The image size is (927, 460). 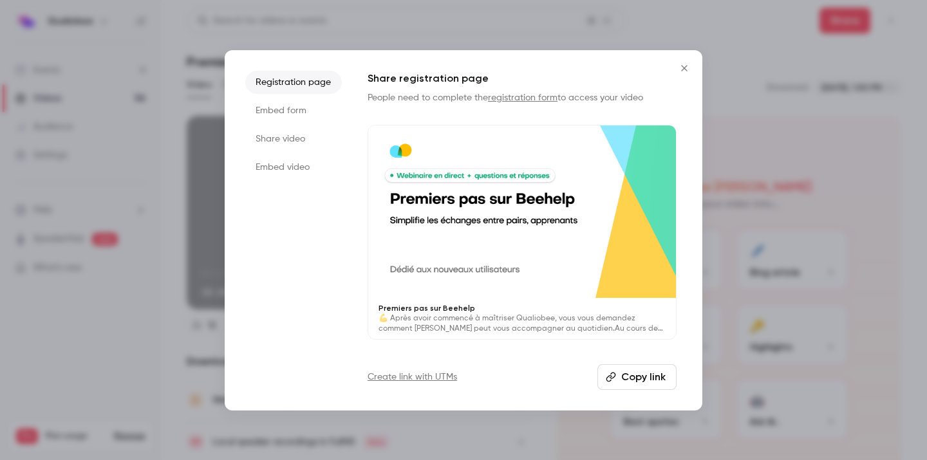 What do you see at coordinates (637, 377) in the screenshot?
I see `button: Copy link` at bounding box center [637, 377].